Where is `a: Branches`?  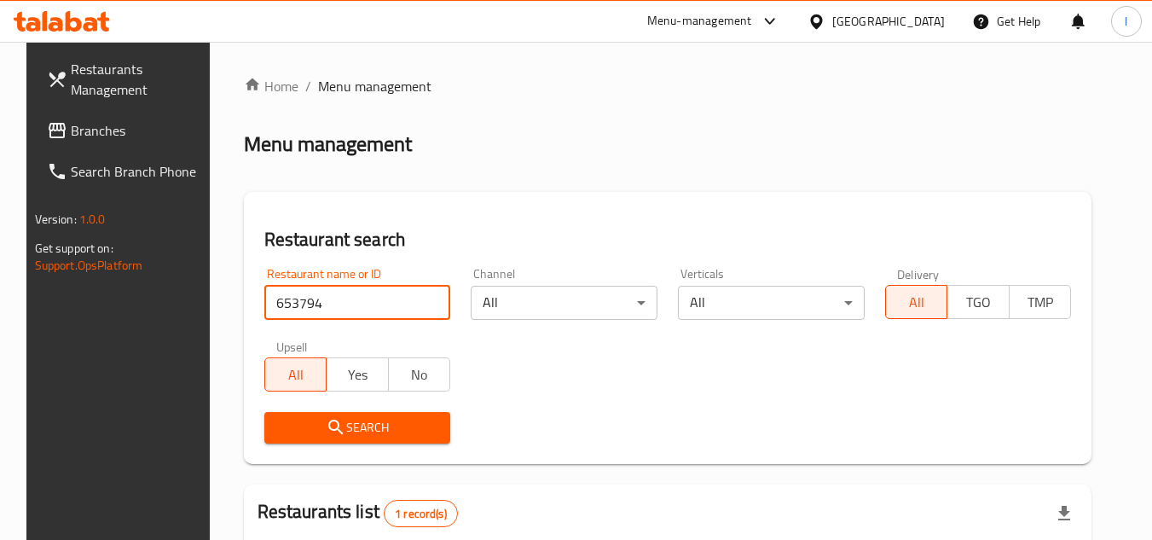 a: Branches is located at coordinates (126, 130).